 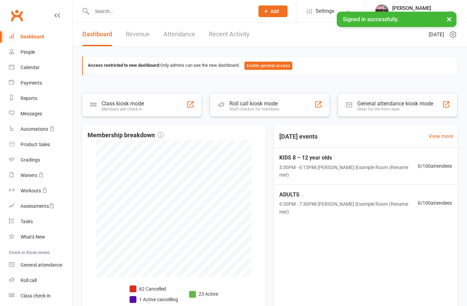 I want to click on a: Messages, so click(x=40, y=114).